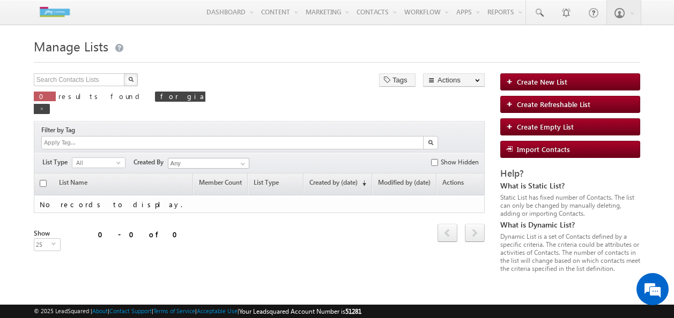 The width and height of the screenshot is (674, 318). Describe the element at coordinates (570, 252) in the screenshot. I see `div: Dynamic List is a set of Contacts defined by a specific criteria. The criteria could be attribute...` at that location.